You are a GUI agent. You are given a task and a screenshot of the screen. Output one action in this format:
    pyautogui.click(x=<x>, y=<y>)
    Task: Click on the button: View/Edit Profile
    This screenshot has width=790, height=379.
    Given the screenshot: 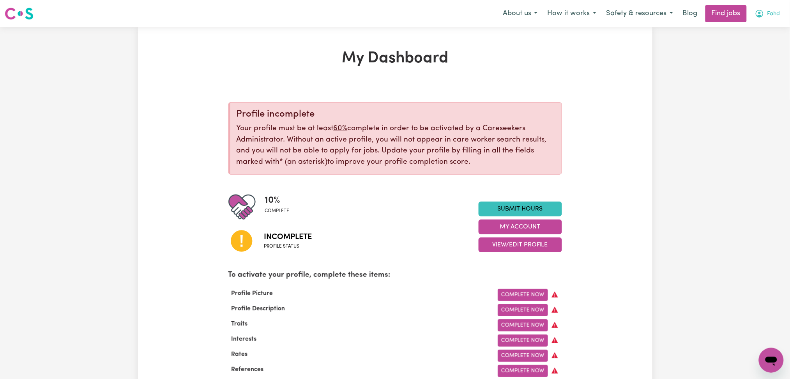 What is the action you would take?
    pyautogui.click(x=520, y=245)
    